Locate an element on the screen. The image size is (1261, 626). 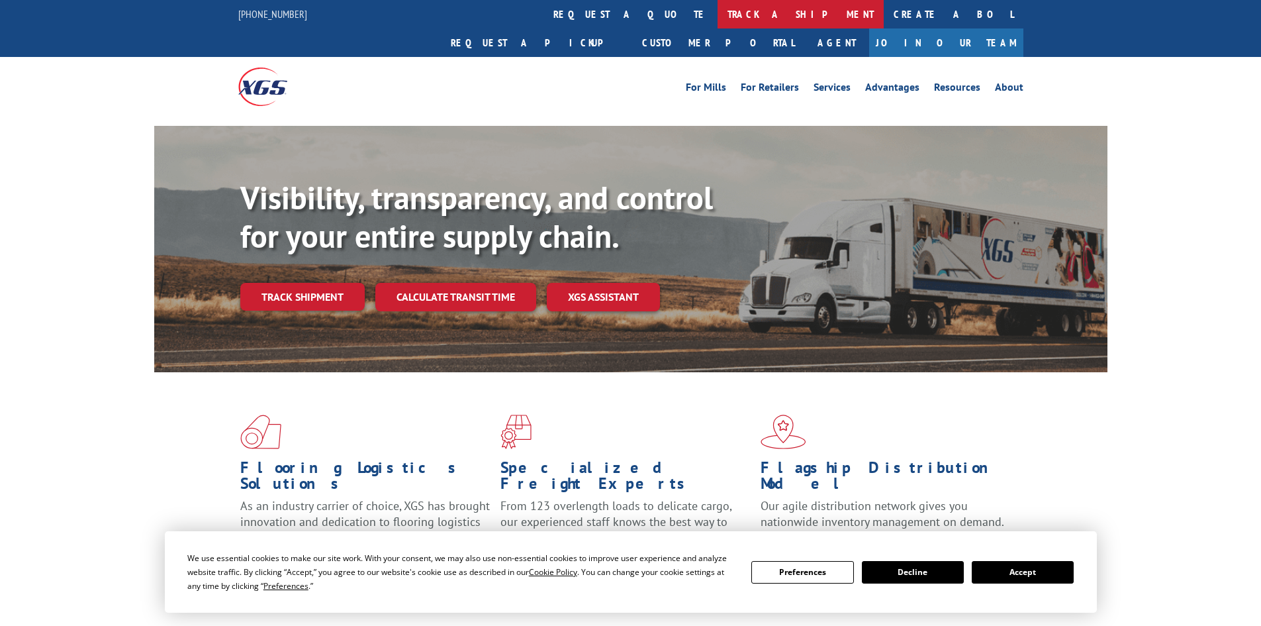
a: Track shipment is located at coordinates (303, 297).